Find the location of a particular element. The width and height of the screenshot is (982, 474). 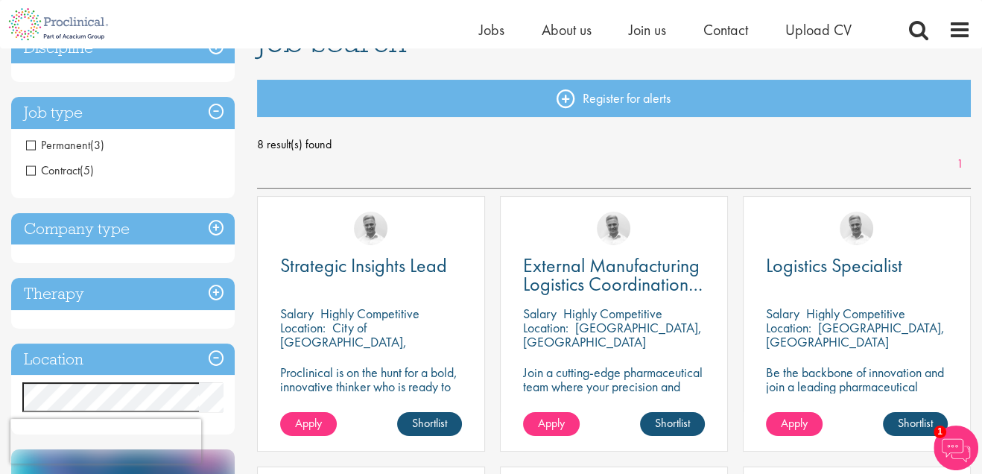

span: Logistics Specialist is located at coordinates (834, 265).